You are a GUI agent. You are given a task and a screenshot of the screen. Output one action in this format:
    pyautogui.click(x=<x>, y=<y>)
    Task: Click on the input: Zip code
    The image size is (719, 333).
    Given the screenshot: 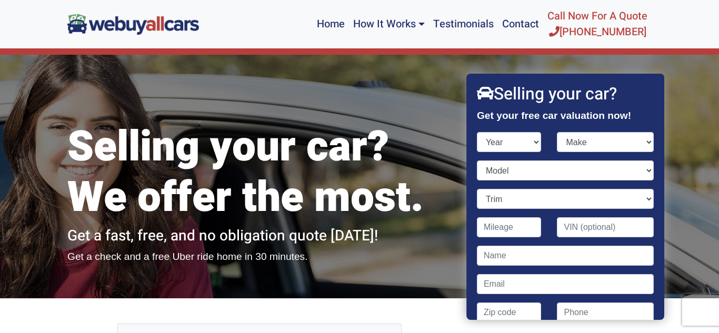 What is the action you would take?
    pyautogui.click(x=509, y=313)
    